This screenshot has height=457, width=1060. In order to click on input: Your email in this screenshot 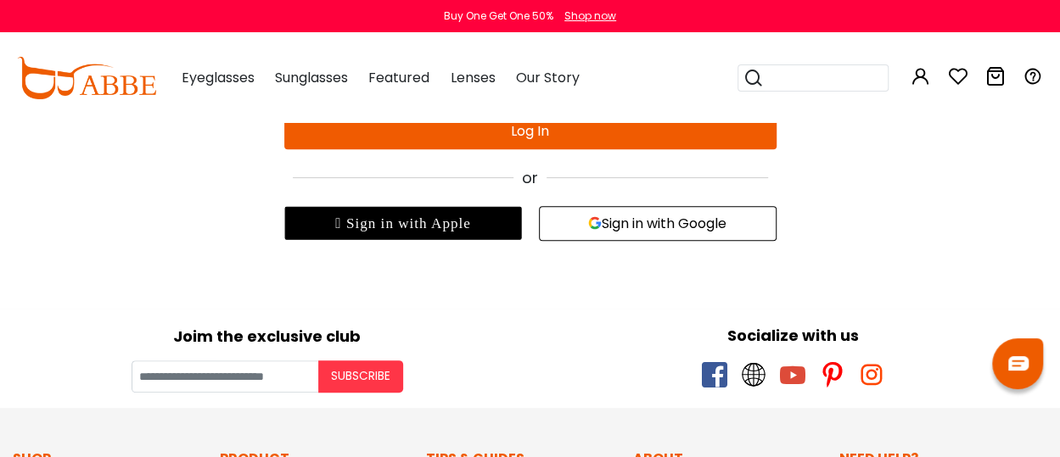, I will do `click(225, 377)`.